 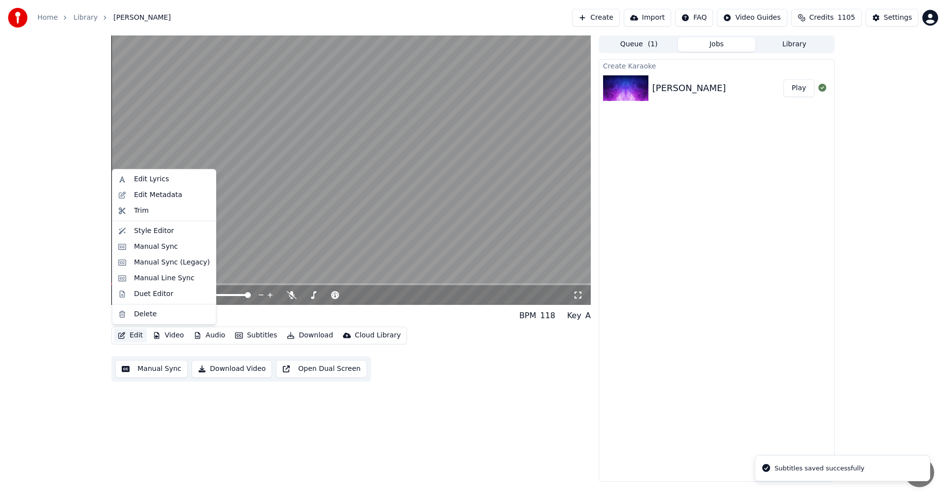 I want to click on div: Manual Line Sync, so click(x=164, y=278).